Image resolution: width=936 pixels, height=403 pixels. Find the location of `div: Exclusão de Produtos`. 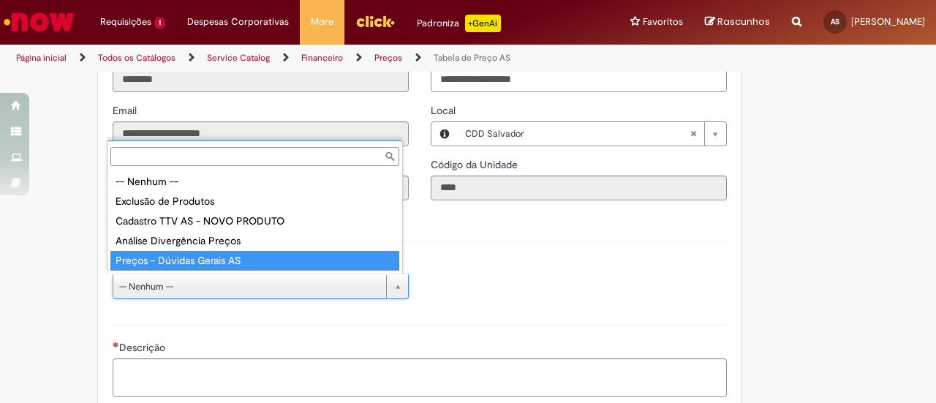

div: Exclusão de Produtos is located at coordinates (255, 201).